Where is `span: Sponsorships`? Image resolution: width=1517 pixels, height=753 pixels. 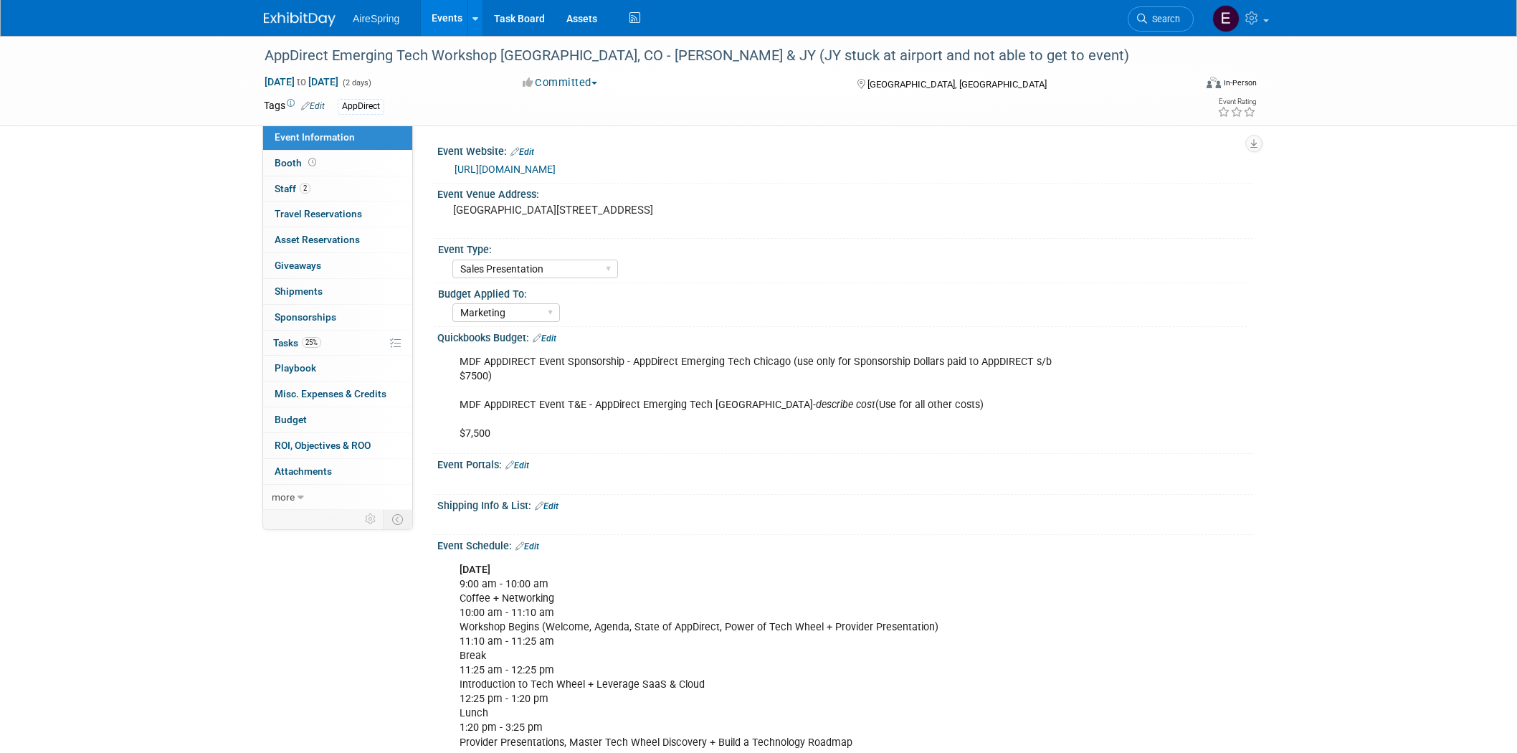
span: Sponsorships is located at coordinates (305, 317).